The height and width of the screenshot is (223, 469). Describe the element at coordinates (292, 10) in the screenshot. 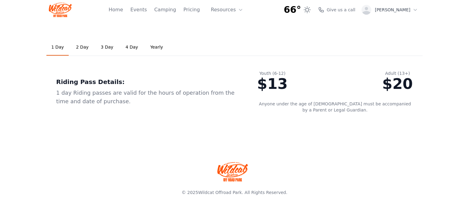

I see `span: 66°` at that location.